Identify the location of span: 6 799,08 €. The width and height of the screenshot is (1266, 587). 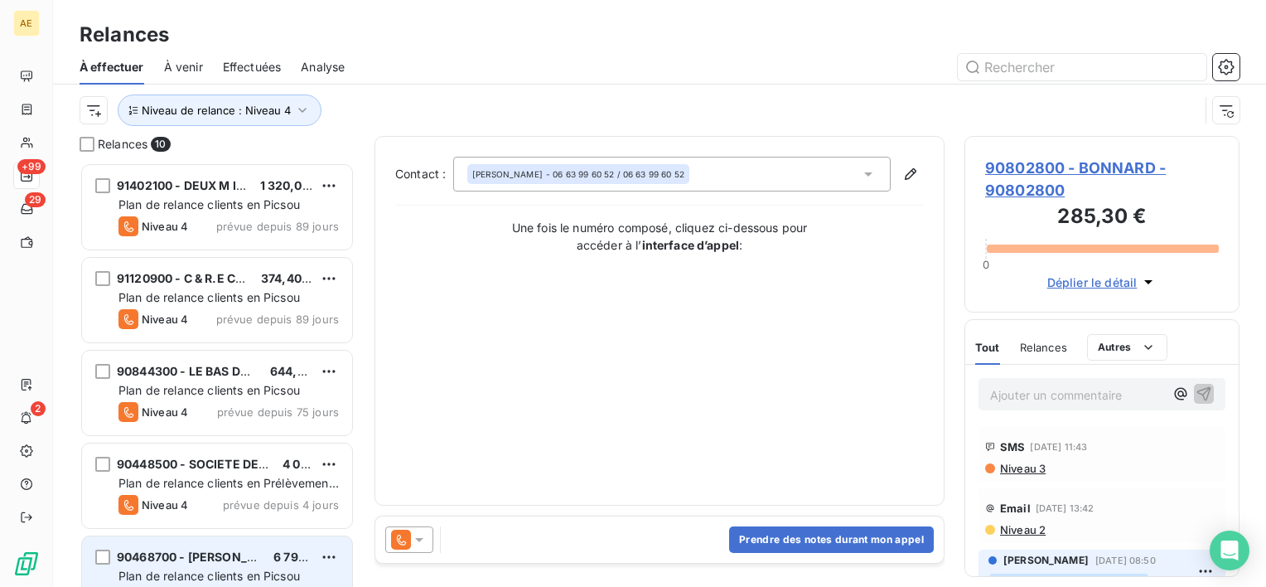
(305, 556).